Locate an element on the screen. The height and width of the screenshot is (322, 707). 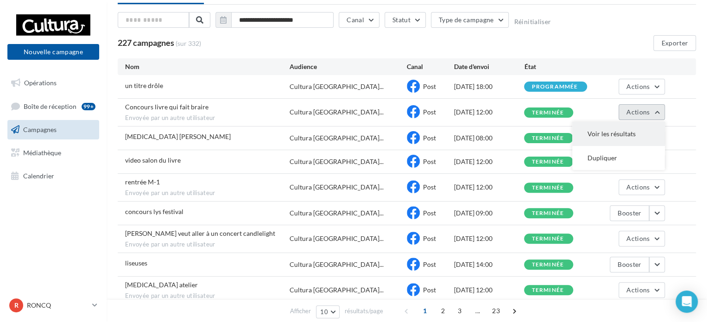
span: 3 is located at coordinates (459, 311).